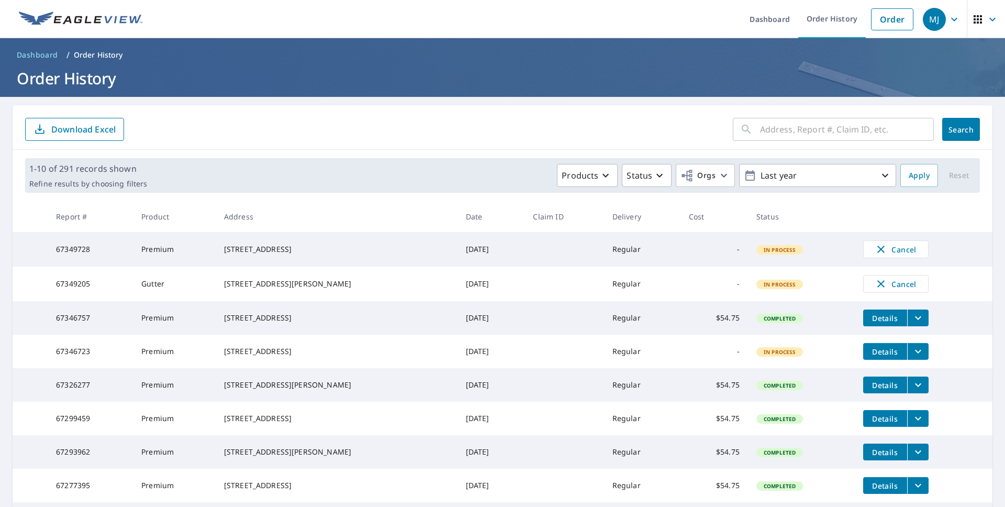 This screenshot has height=507, width=1005. I want to click on button: filesDropdownBtn-67299459, so click(917, 418).